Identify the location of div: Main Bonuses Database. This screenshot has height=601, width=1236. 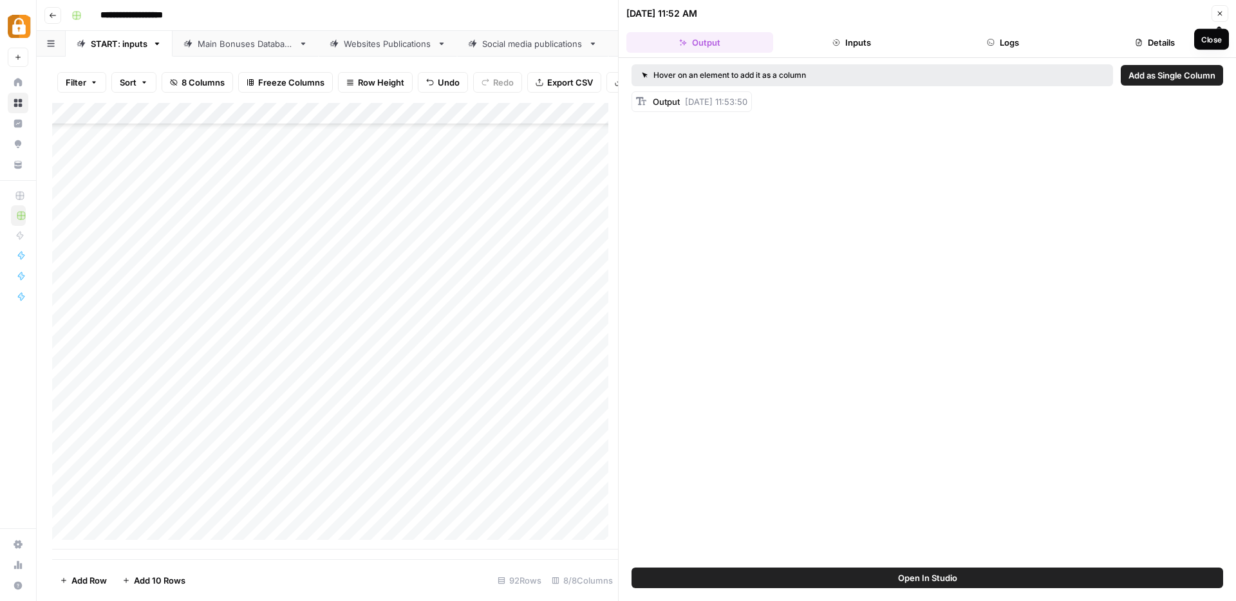
(245, 44).